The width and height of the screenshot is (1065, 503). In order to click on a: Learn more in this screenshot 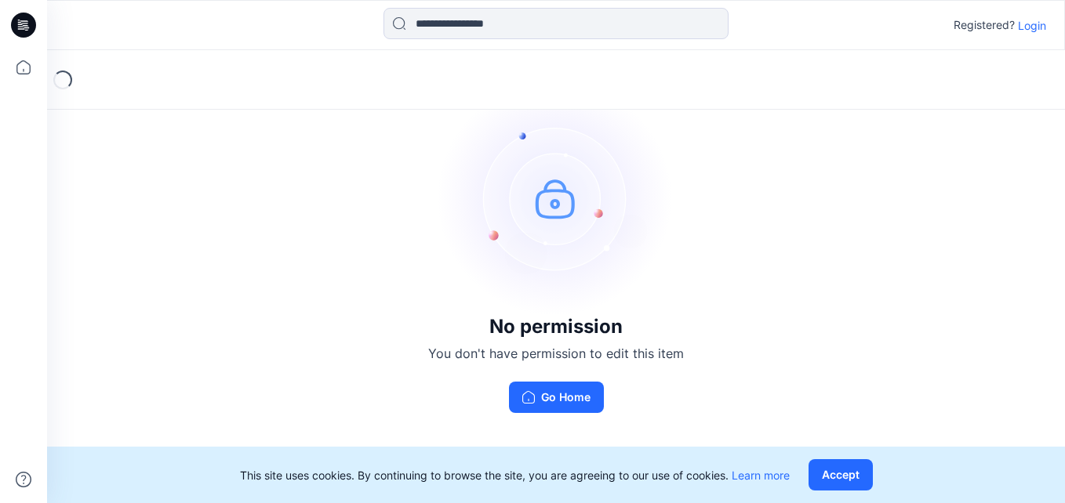, I will do `click(760, 475)`.